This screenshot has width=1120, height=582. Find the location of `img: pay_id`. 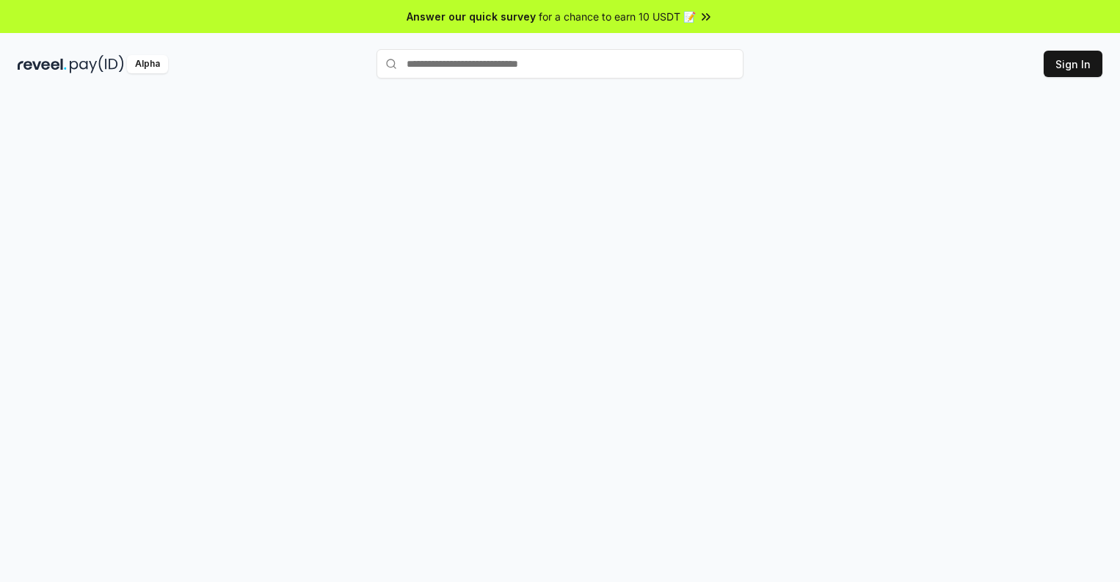

img: pay_id is located at coordinates (97, 64).